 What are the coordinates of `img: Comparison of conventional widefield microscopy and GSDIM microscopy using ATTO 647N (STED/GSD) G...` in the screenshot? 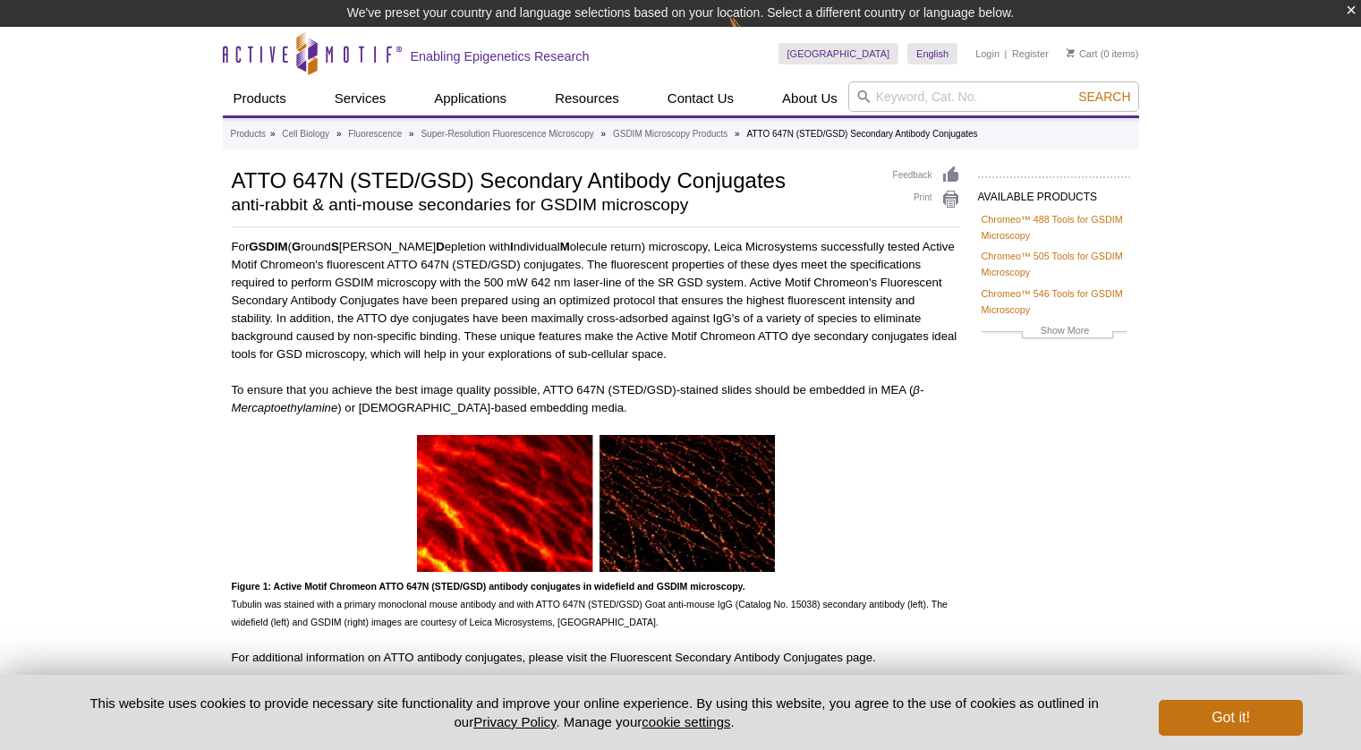 It's located at (596, 503).